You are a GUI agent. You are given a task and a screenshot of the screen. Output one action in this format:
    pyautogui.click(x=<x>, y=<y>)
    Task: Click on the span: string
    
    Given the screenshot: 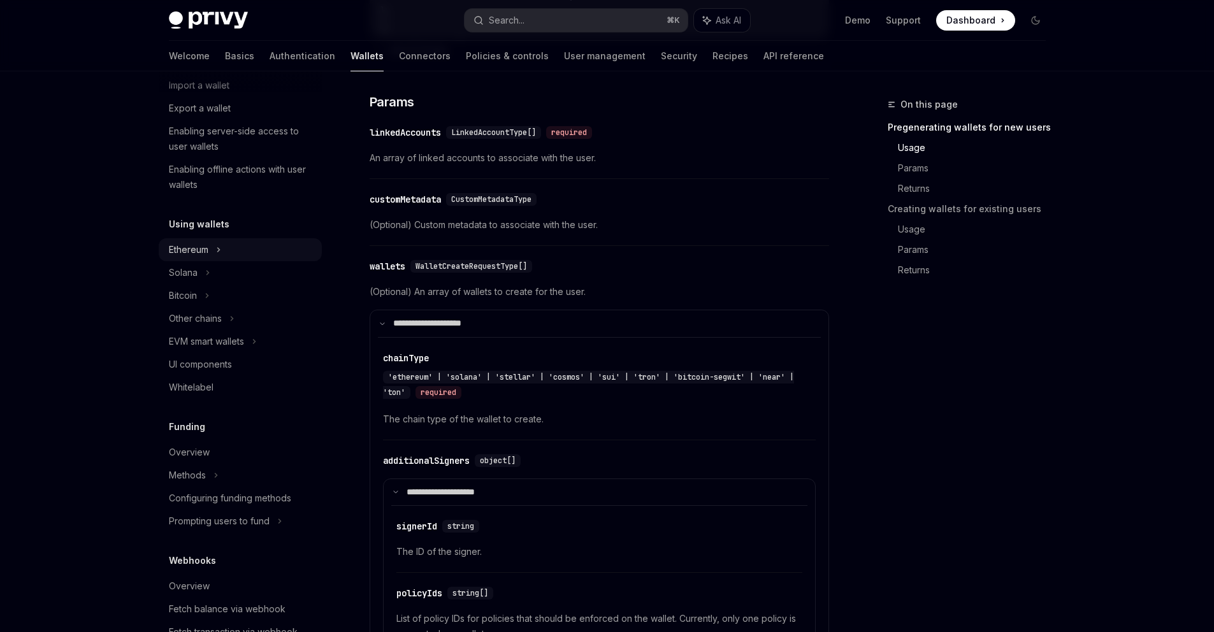 What is the action you would take?
    pyautogui.click(x=461, y=526)
    